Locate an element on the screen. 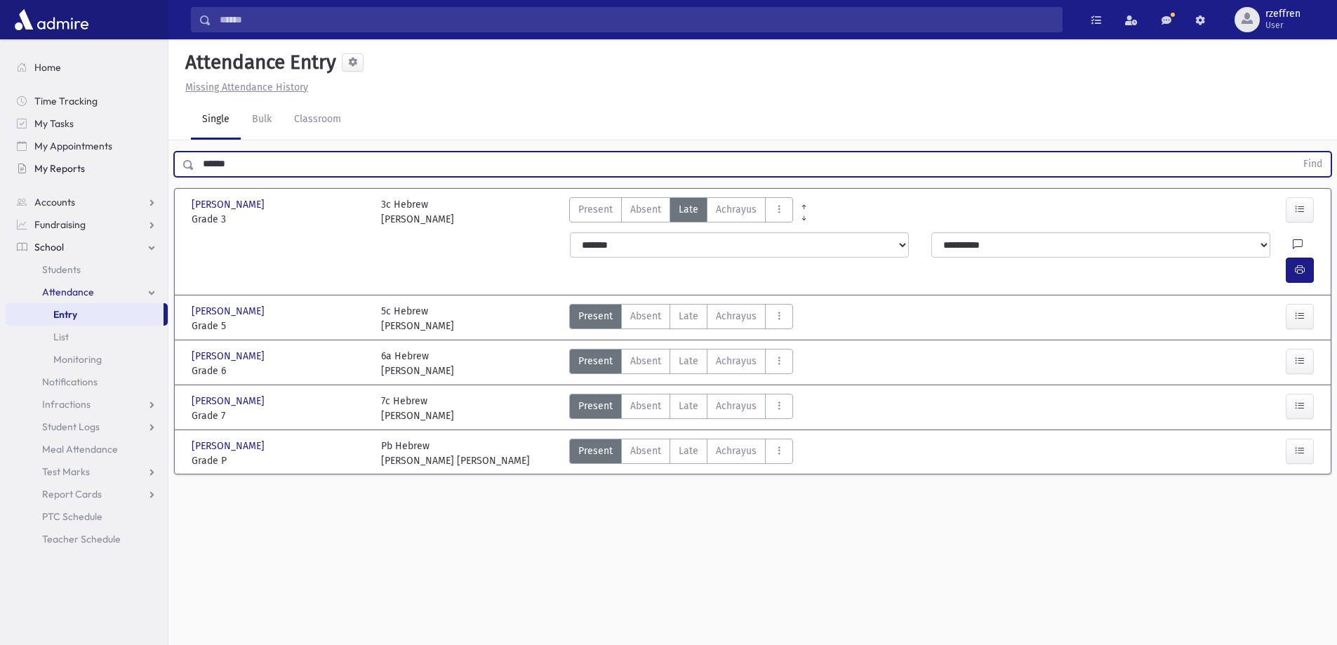  a: Test Marks is located at coordinates (86, 472).